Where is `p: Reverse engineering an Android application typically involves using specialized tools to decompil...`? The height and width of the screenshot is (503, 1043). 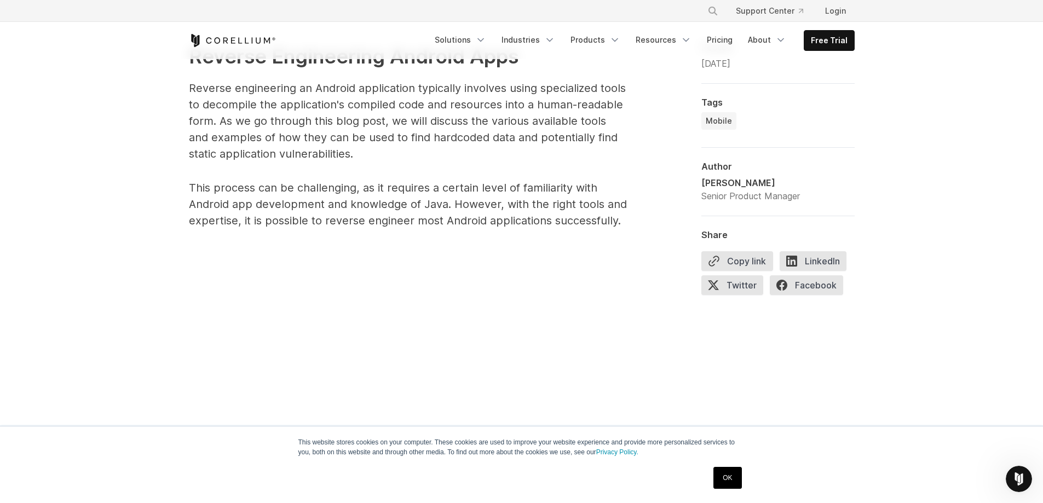 p: Reverse engineering an Android application typically involves using specialized tools to decompil... is located at coordinates (408, 121).